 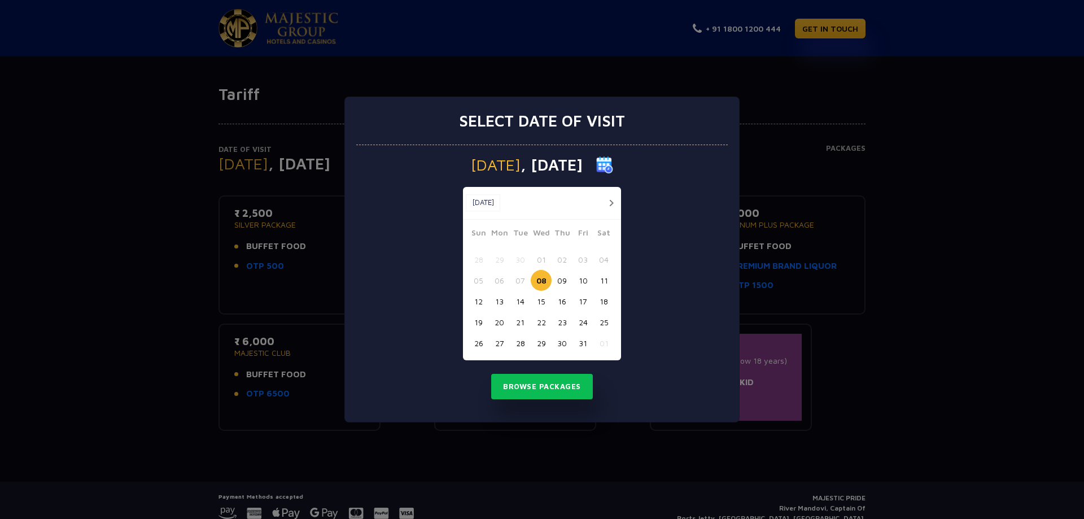 What do you see at coordinates (541, 280) in the screenshot?
I see `button: 08` at bounding box center [541, 280].